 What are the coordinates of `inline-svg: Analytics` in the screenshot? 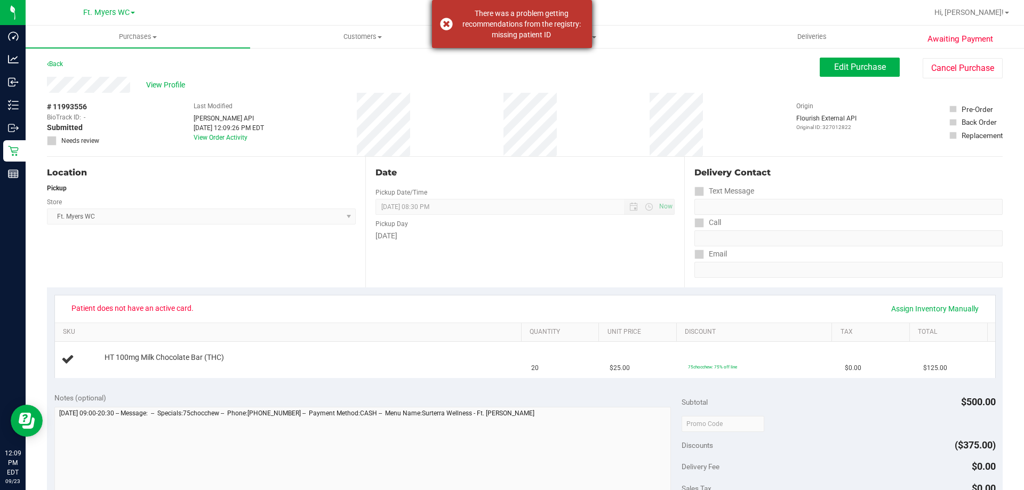 It's located at (13, 59).